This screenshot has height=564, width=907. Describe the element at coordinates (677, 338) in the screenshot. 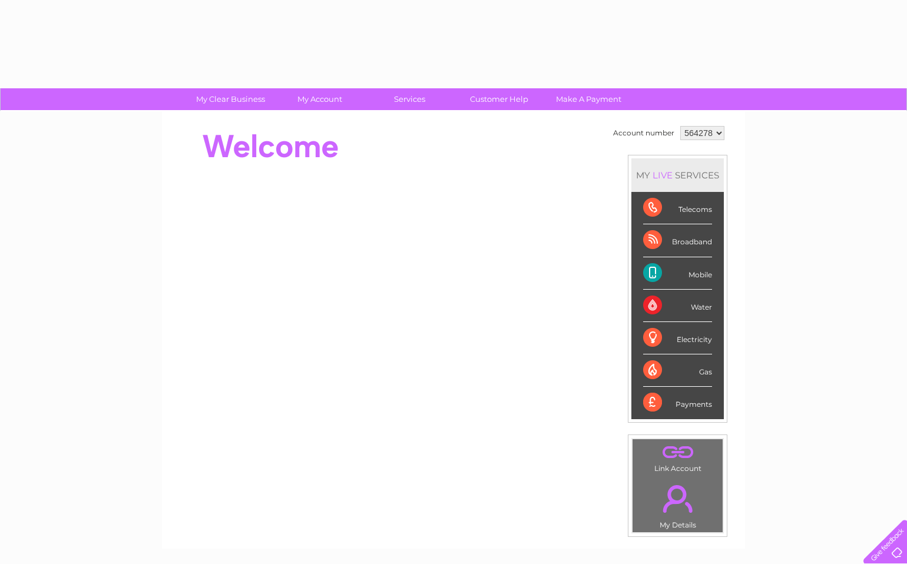

I see `div: Electricity` at that location.